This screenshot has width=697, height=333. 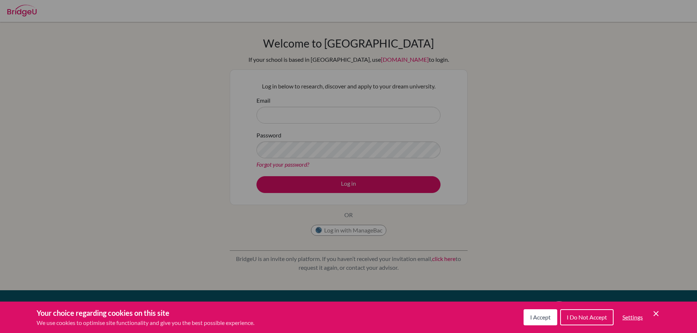 I want to click on span: Settings, so click(x=633, y=317).